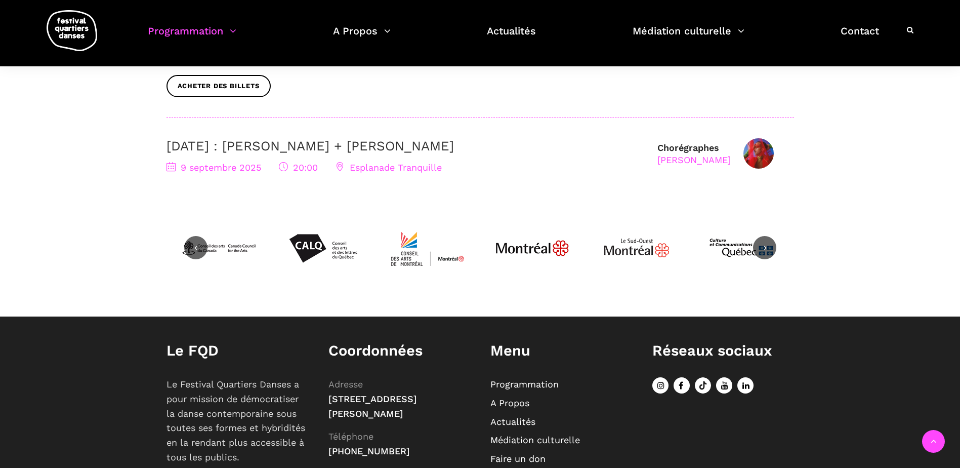 The width and height of the screenshot is (960, 468). Describe the element at coordinates (323, 248) in the screenshot. I see `img: Calq_noir` at that location.